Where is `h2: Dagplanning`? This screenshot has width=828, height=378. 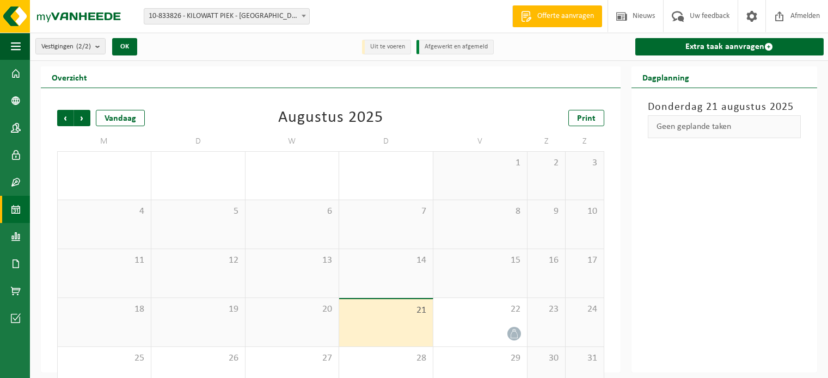
h2: Dagplanning is located at coordinates (666, 77).